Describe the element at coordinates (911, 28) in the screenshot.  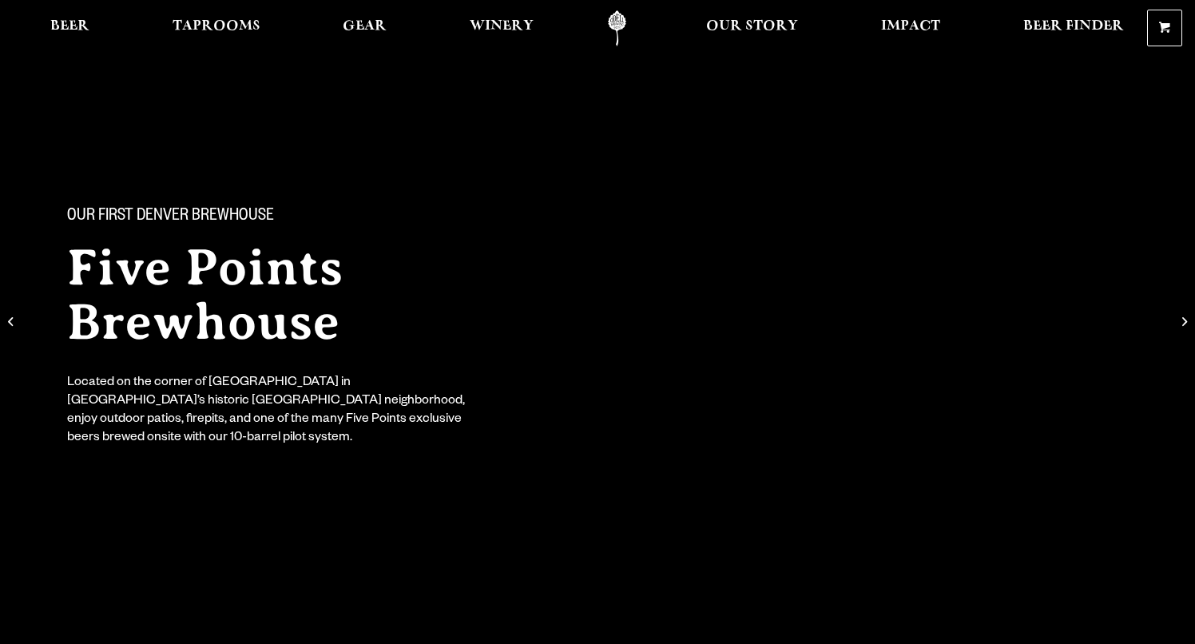
I see `a: Impact` at that location.